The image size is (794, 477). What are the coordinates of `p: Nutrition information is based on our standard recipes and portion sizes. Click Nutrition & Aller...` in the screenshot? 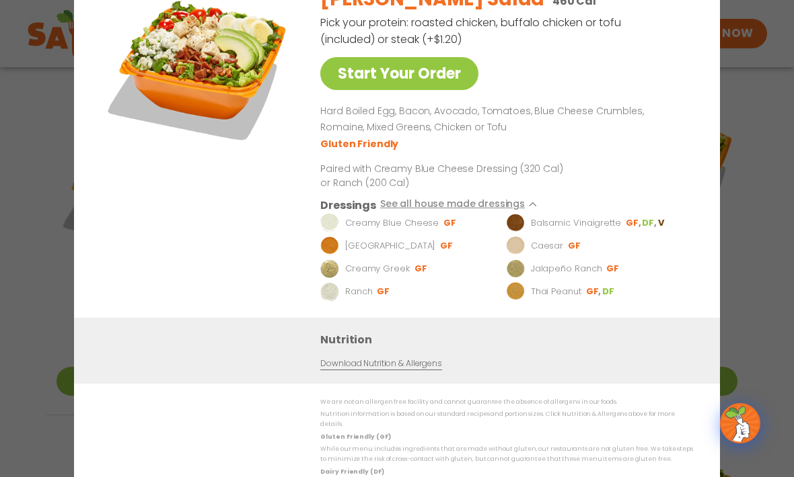 It's located at (506, 420).